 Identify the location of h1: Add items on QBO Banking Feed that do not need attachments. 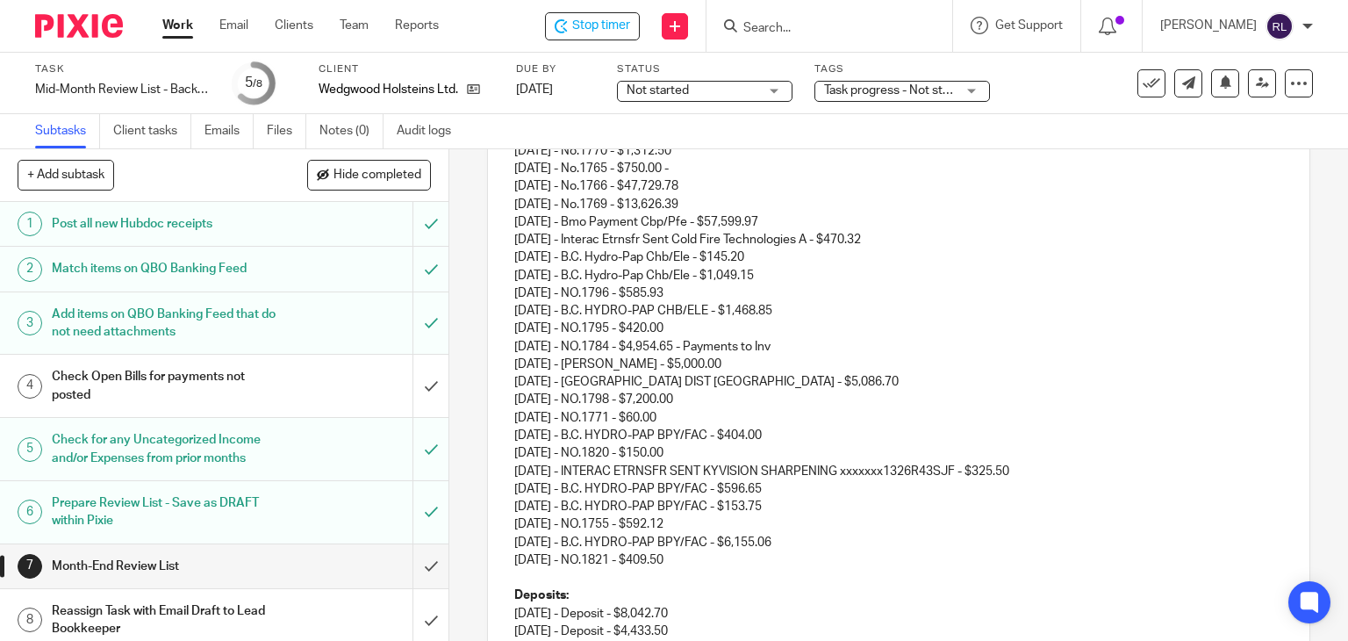
(166, 323).